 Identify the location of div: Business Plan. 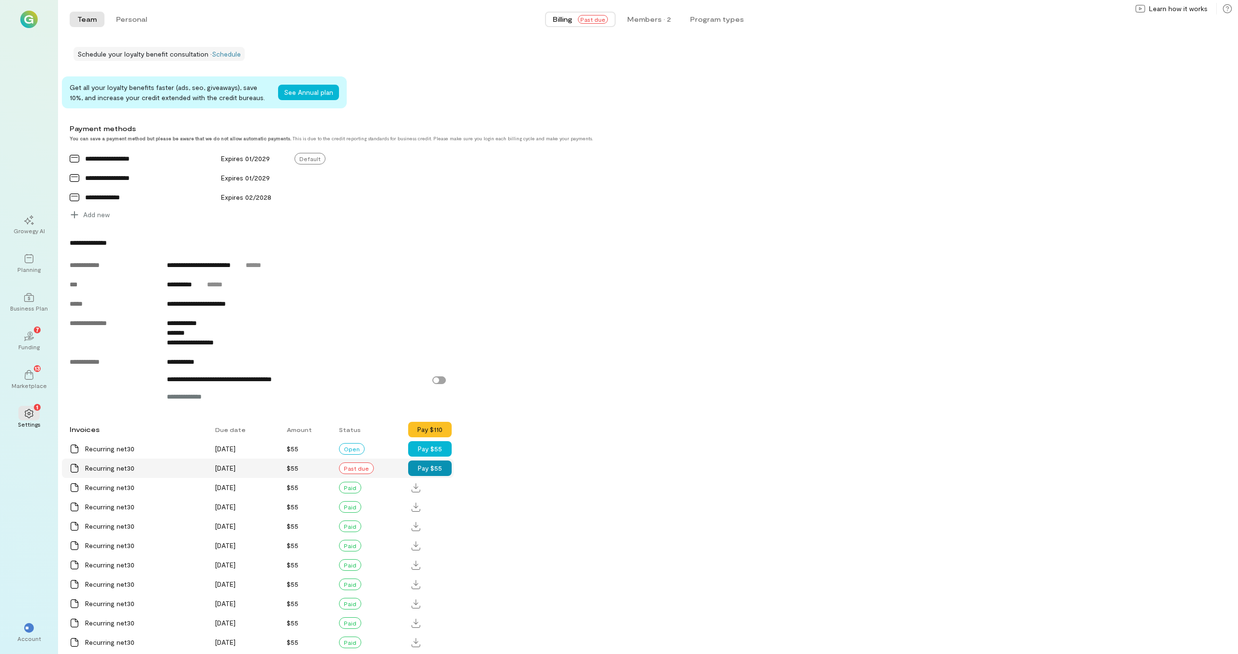
(29, 308).